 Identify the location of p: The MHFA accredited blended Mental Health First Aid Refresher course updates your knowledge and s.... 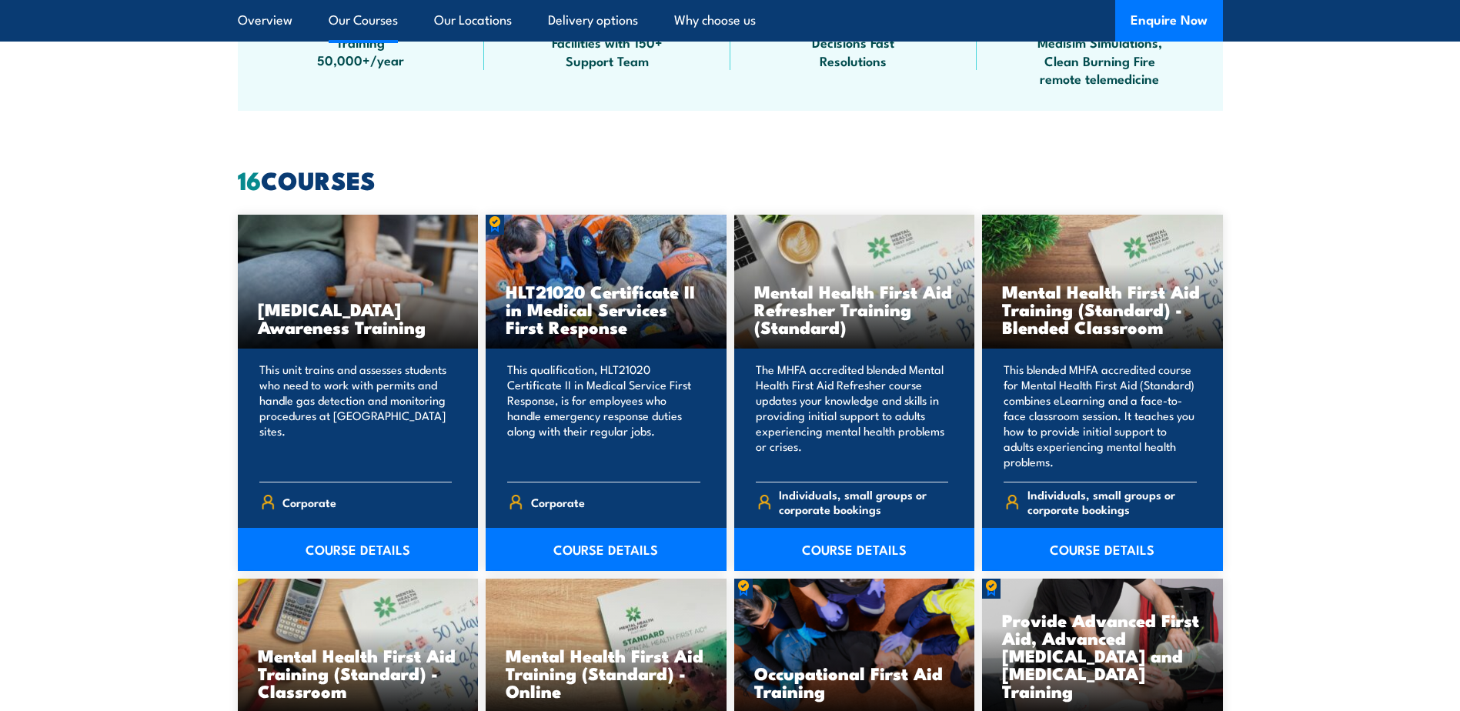
(852, 416).